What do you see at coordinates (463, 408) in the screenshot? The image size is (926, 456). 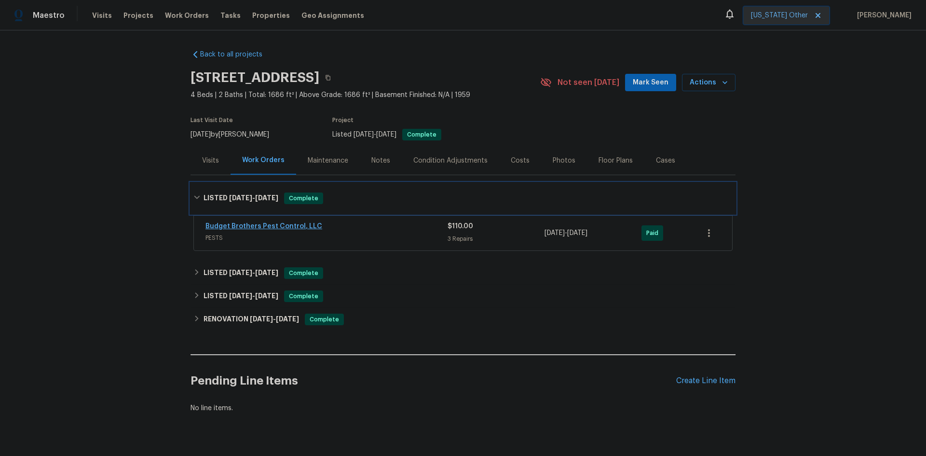 I see `div: No line items.` at bounding box center [463, 408].